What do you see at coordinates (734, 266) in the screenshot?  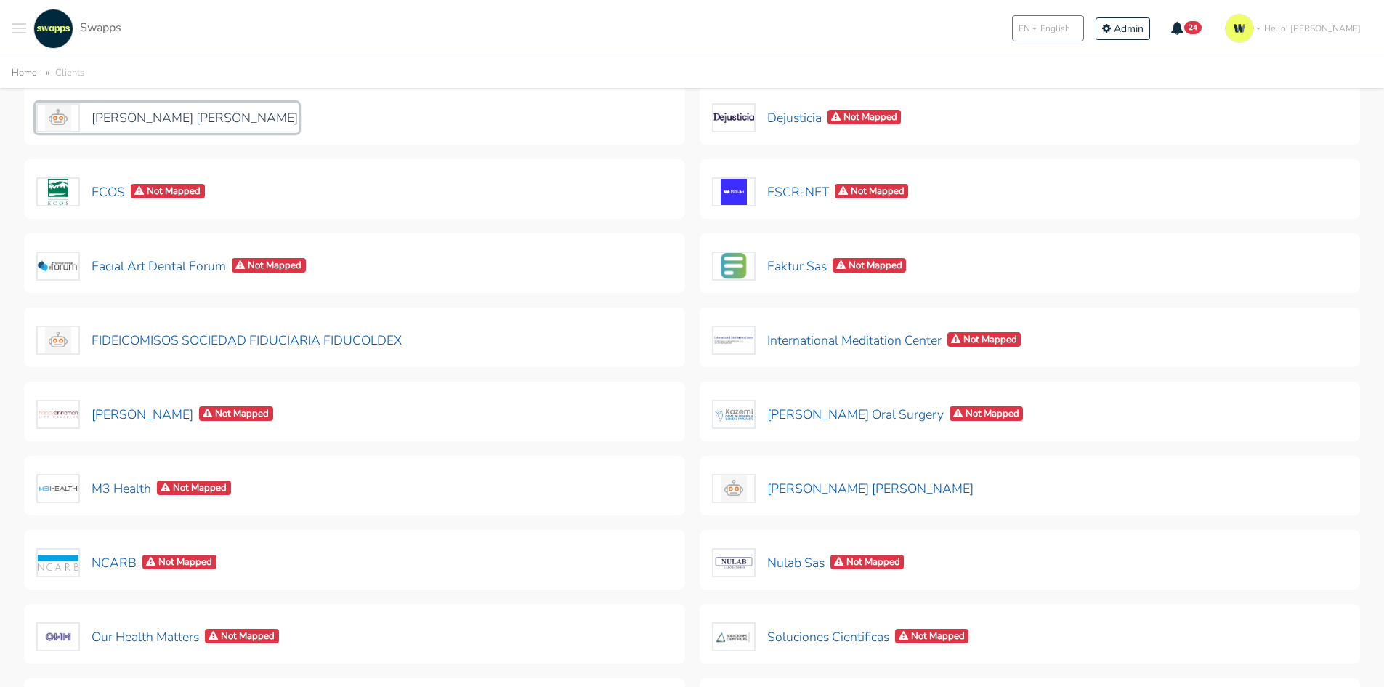 I see `img: Faktur Sas` at bounding box center [734, 266].